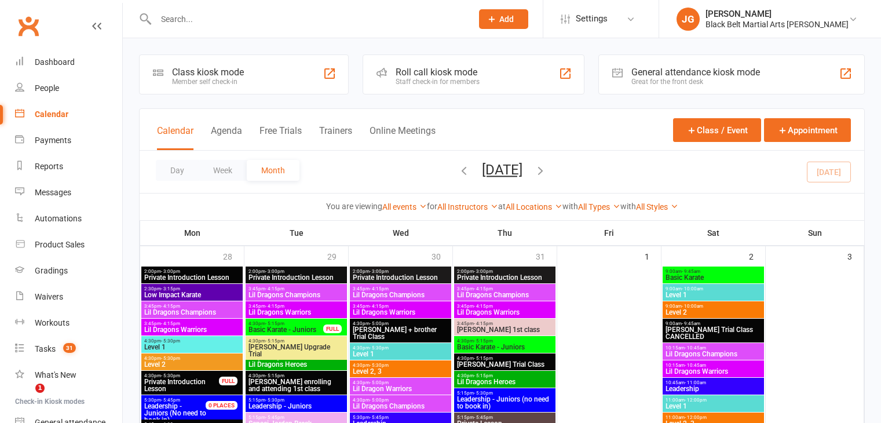  I want to click on div: Tasks, so click(45, 349).